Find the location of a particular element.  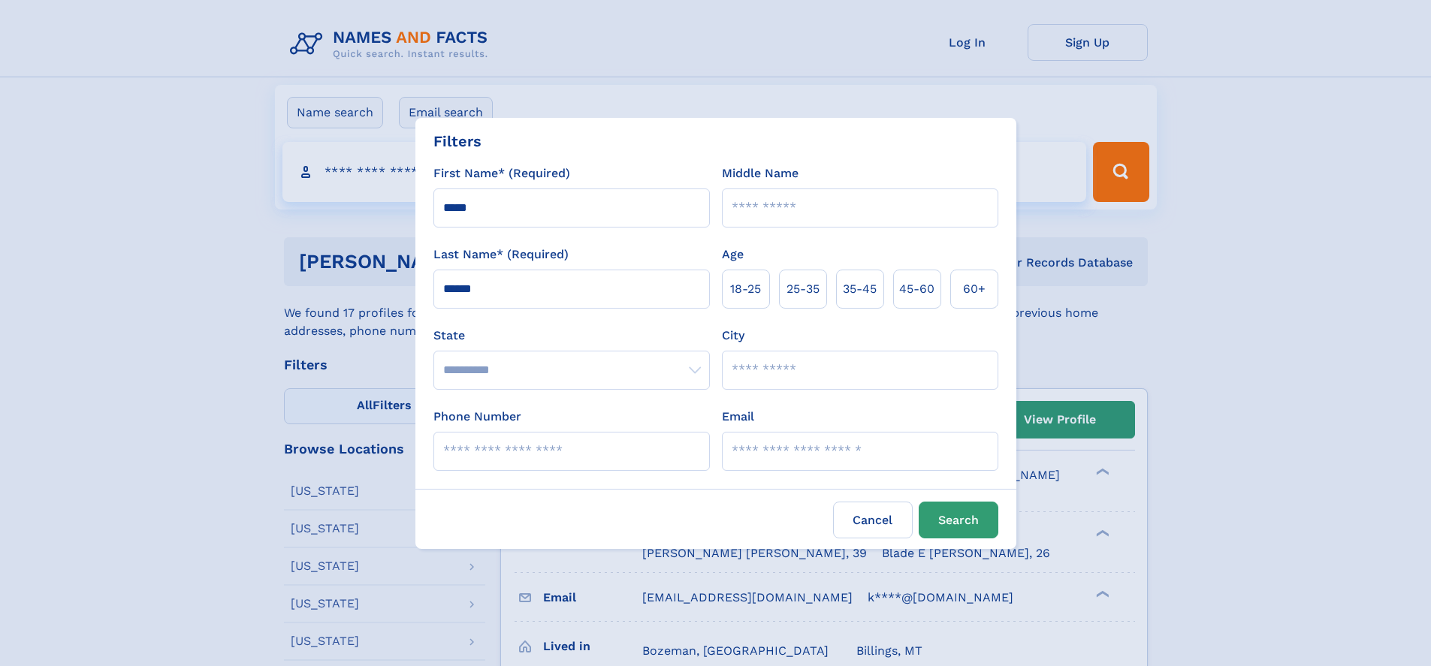

span: 18‑25 is located at coordinates (745, 289).